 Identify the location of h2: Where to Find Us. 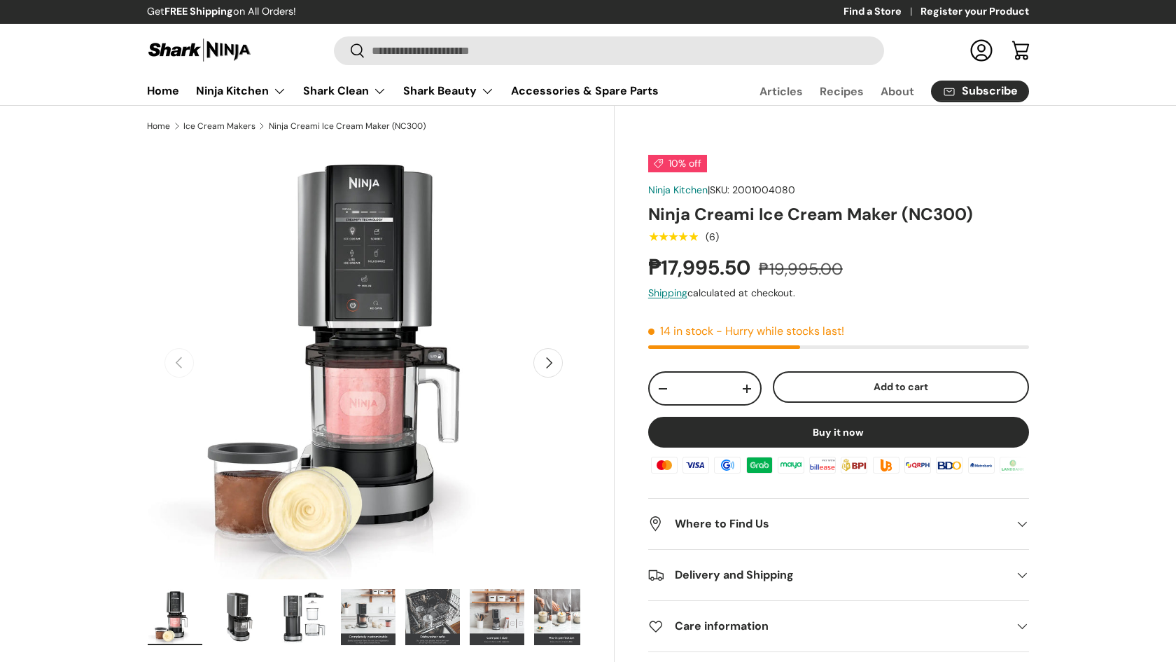
(828, 524).